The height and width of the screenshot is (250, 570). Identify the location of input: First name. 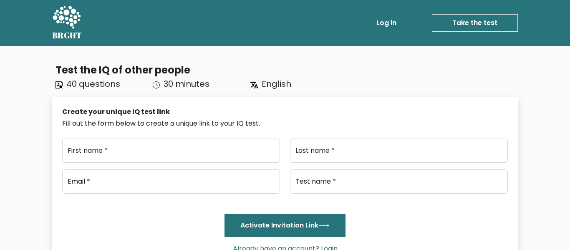
(171, 151).